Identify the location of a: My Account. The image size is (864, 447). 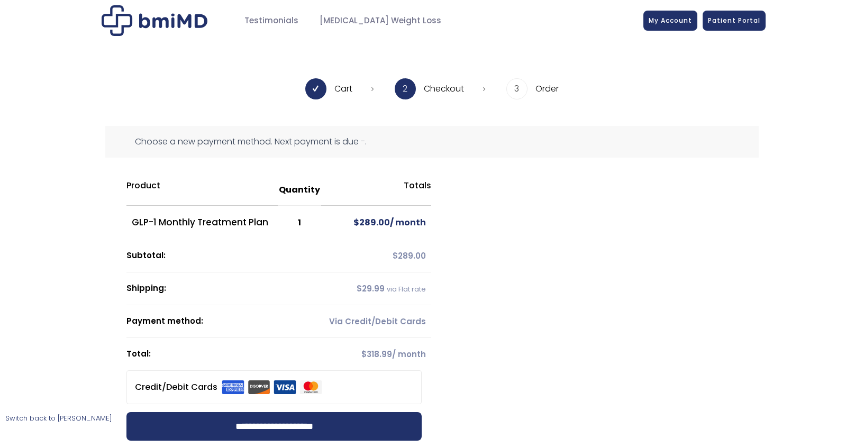
(670, 21).